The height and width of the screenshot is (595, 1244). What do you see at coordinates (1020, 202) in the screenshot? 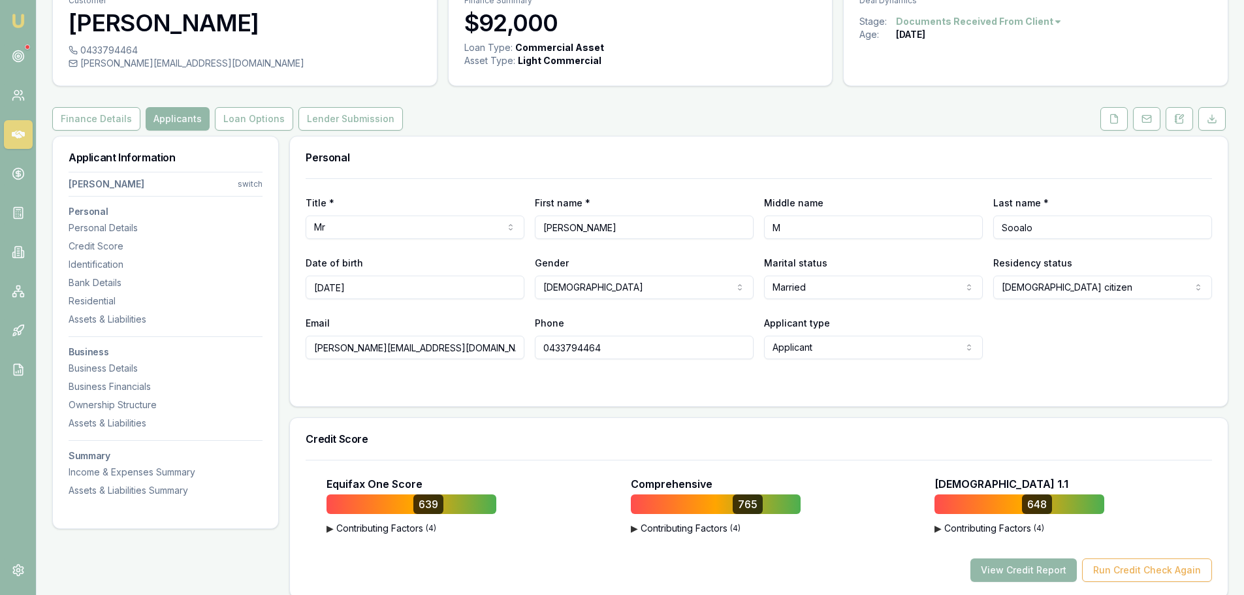
I see `label: Last name *` at bounding box center [1020, 202].